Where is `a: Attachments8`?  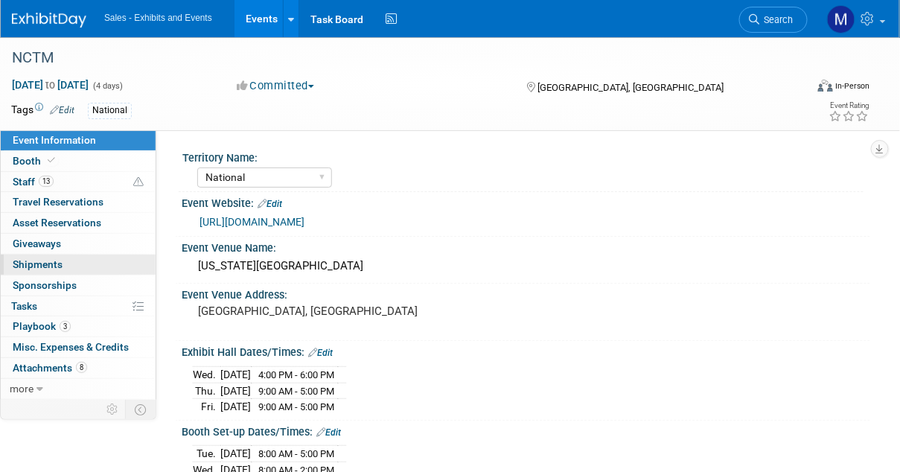 a: Attachments8 is located at coordinates (78, 368).